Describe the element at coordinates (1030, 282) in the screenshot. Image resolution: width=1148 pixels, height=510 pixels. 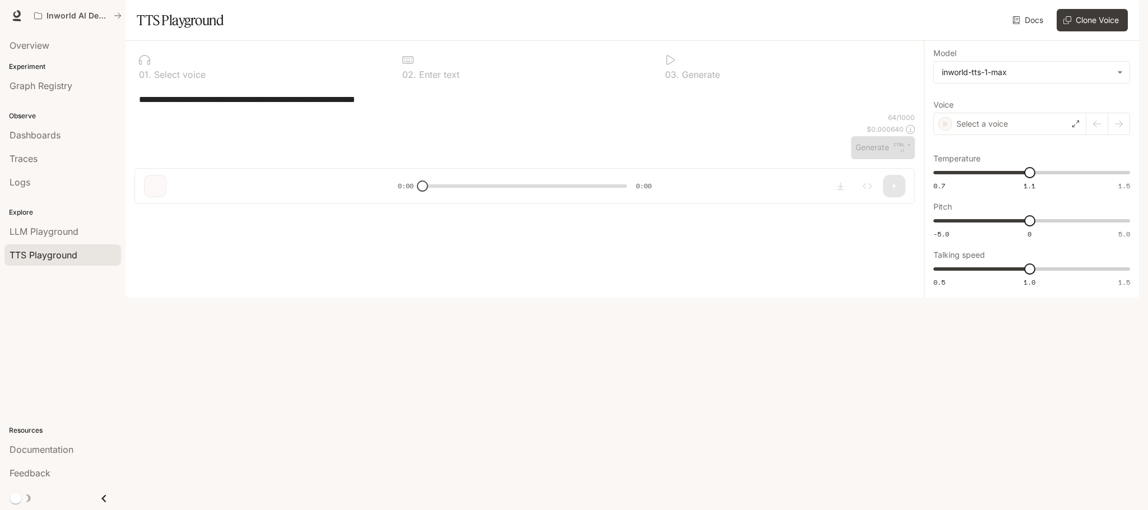
I see `span: 1.0` at that location.